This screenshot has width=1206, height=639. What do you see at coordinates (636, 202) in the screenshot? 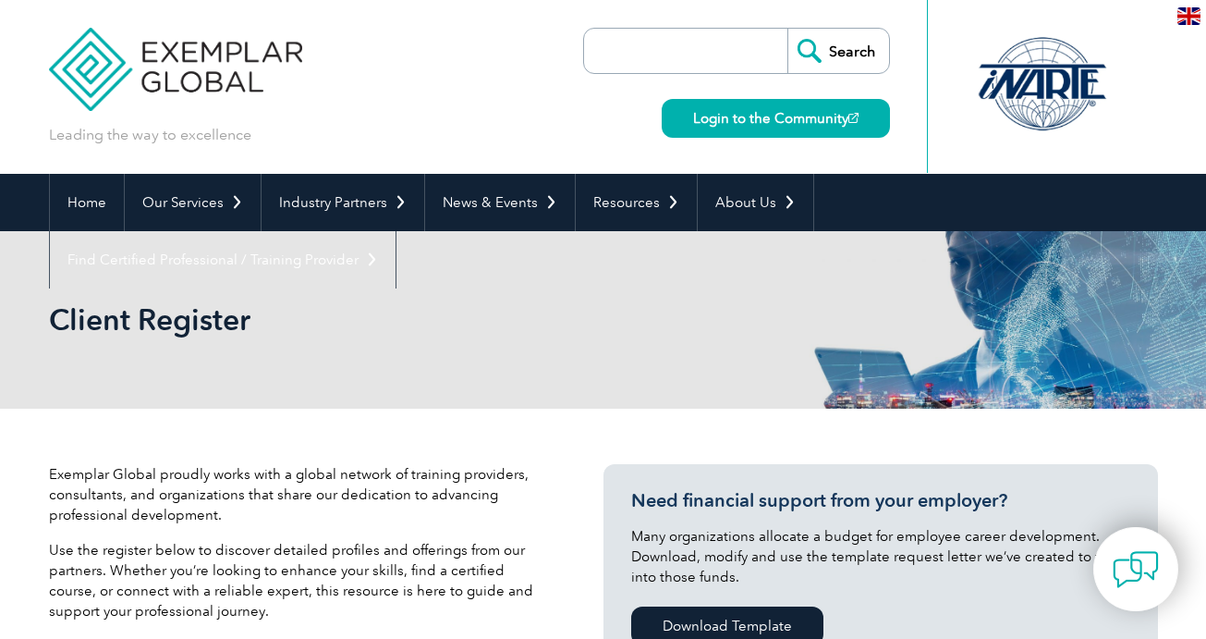
I see `a: Resources` at bounding box center [636, 202].